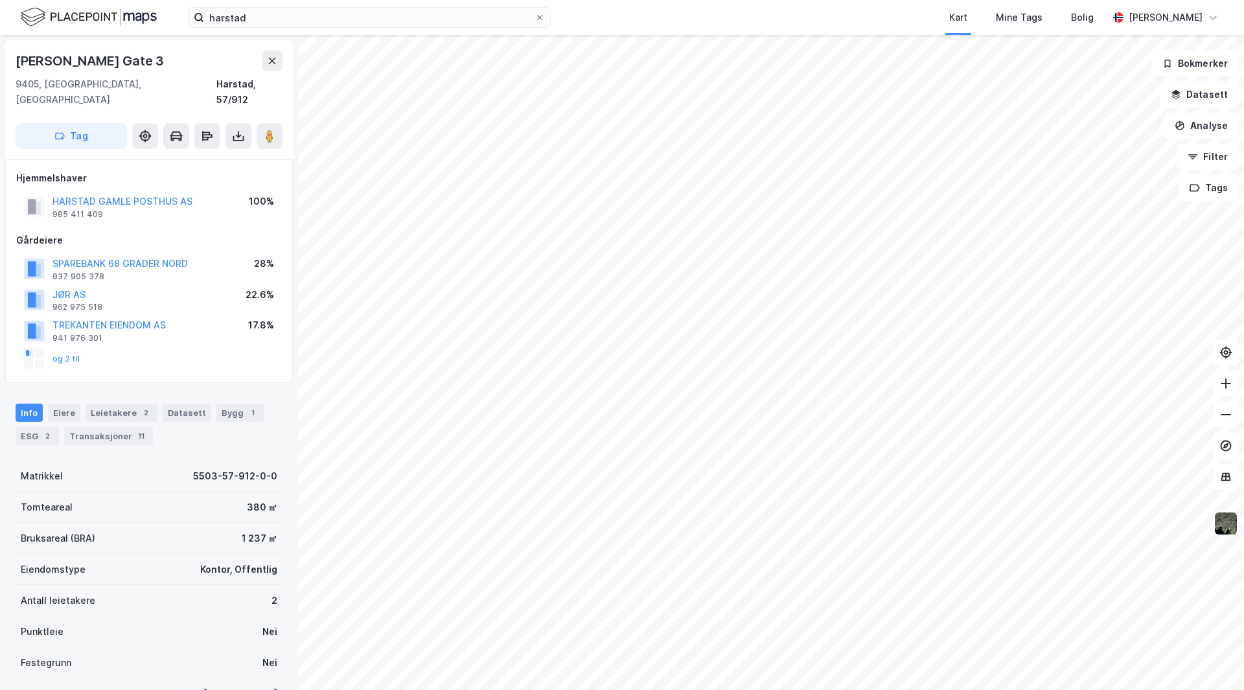  Describe the element at coordinates (108, 436) in the screenshot. I see `div: Transaksjoner` at that location.